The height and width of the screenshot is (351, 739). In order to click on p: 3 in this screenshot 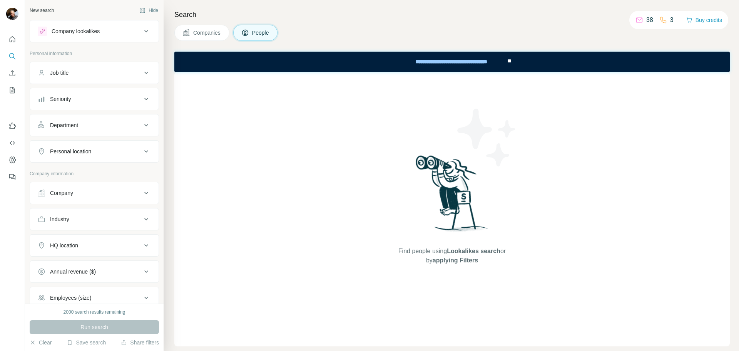, I will do `click(672, 20)`.